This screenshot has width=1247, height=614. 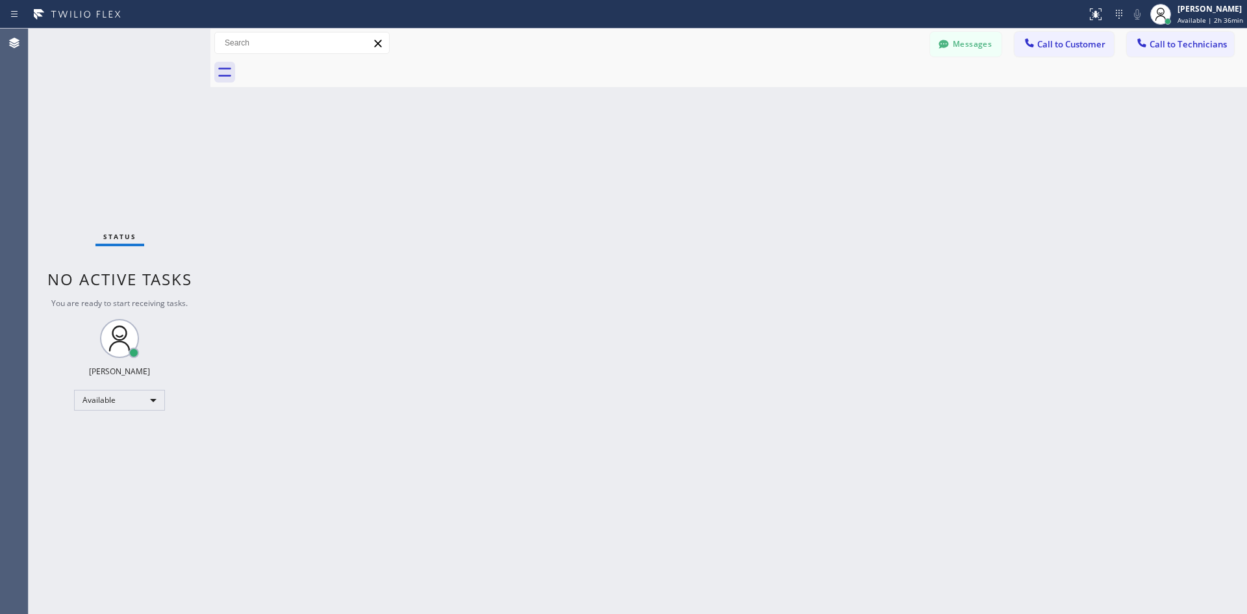 I want to click on span: Call to Customer, so click(x=1071, y=44).